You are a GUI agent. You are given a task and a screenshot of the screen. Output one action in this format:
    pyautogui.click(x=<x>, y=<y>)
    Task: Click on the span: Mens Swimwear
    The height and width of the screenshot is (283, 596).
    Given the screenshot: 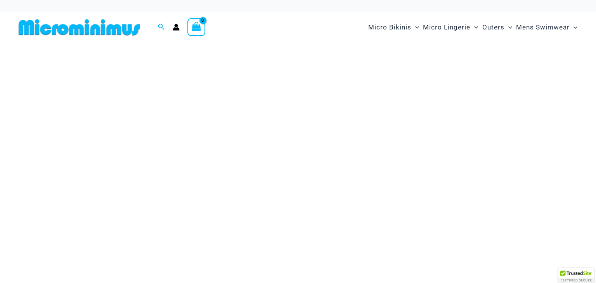 What is the action you would take?
    pyautogui.click(x=543, y=27)
    